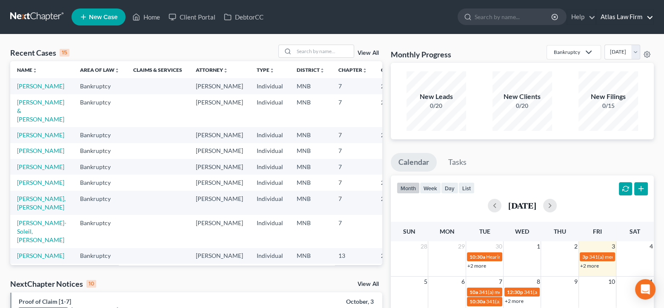 The height and width of the screenshot is (308, 664). I want to click on a: Nameunfold_more, so click(27, 70).